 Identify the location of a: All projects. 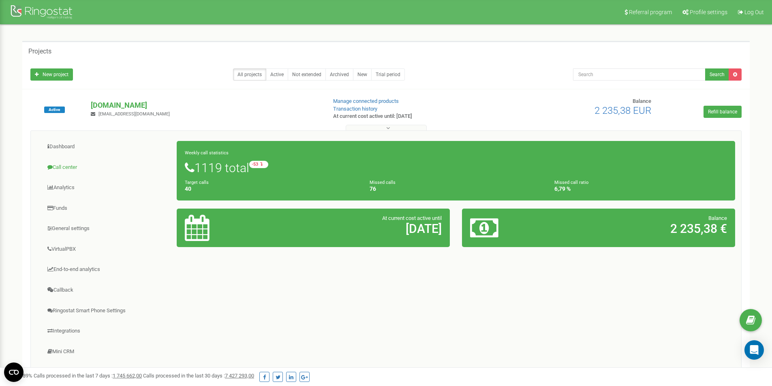
(250, 75).